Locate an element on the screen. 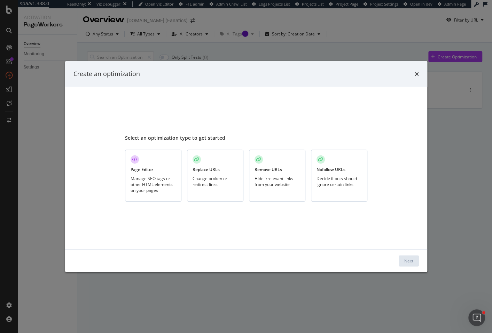  div: modal is located at coordinates (246, 167).